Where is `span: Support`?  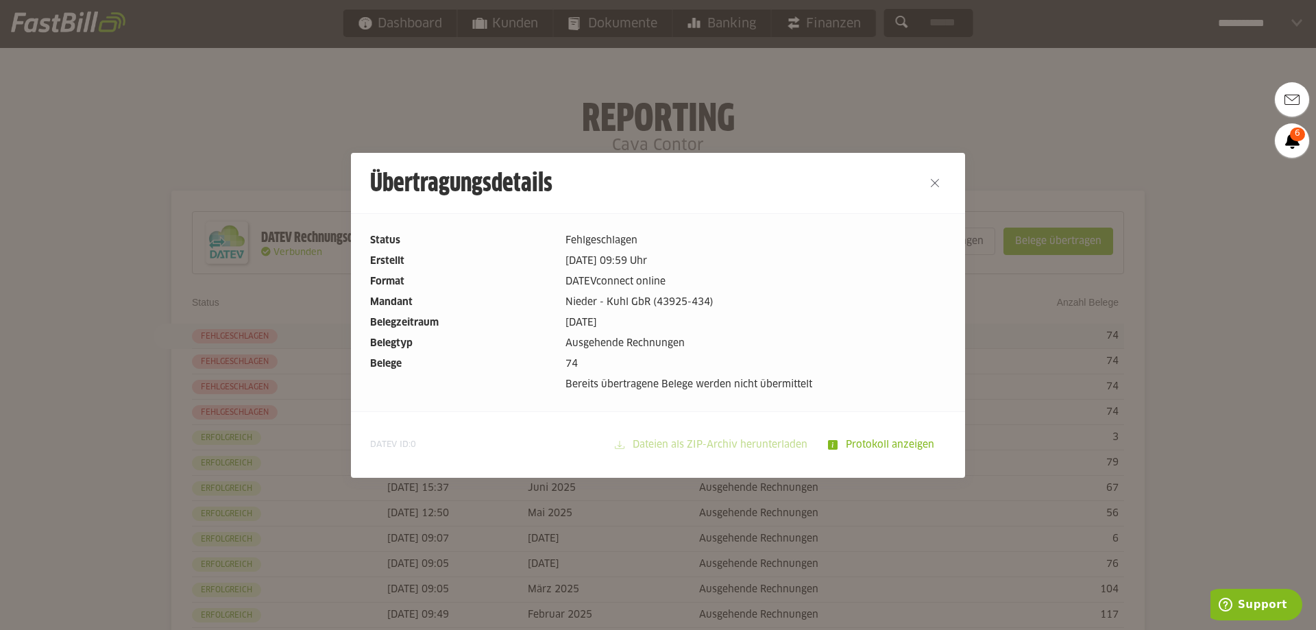
span: Support is located at coordinates (52, 16).